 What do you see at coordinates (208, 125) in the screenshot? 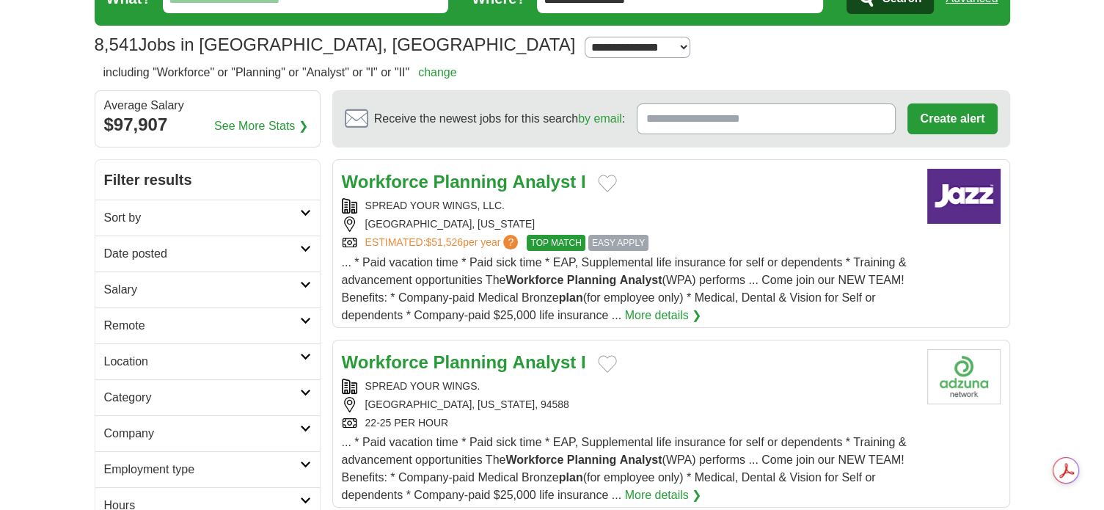
I see `div: $97,907` at bounding box center [208, 125].